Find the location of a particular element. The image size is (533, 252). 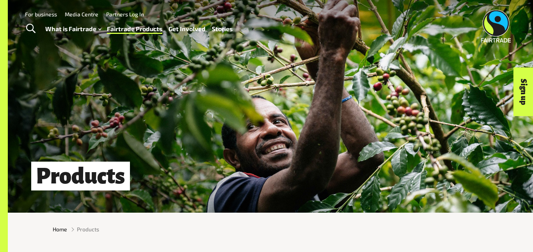

span: Products is located at coordinates (88, 229).